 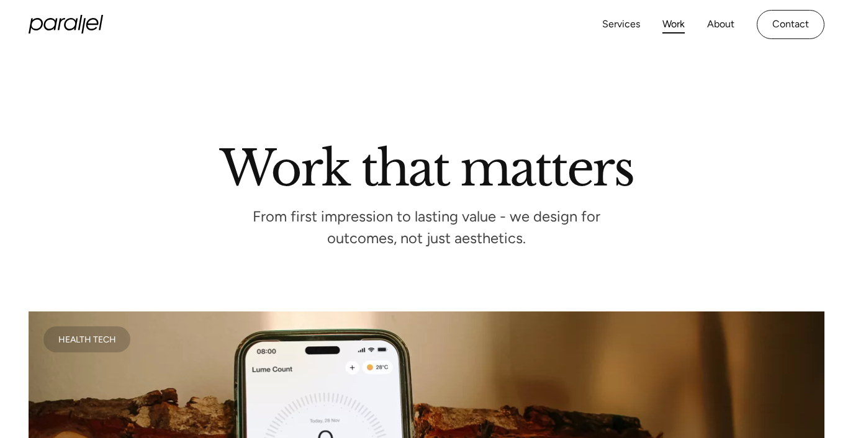 I want to click on h2: Work that matters, so click(x=427, y=166).